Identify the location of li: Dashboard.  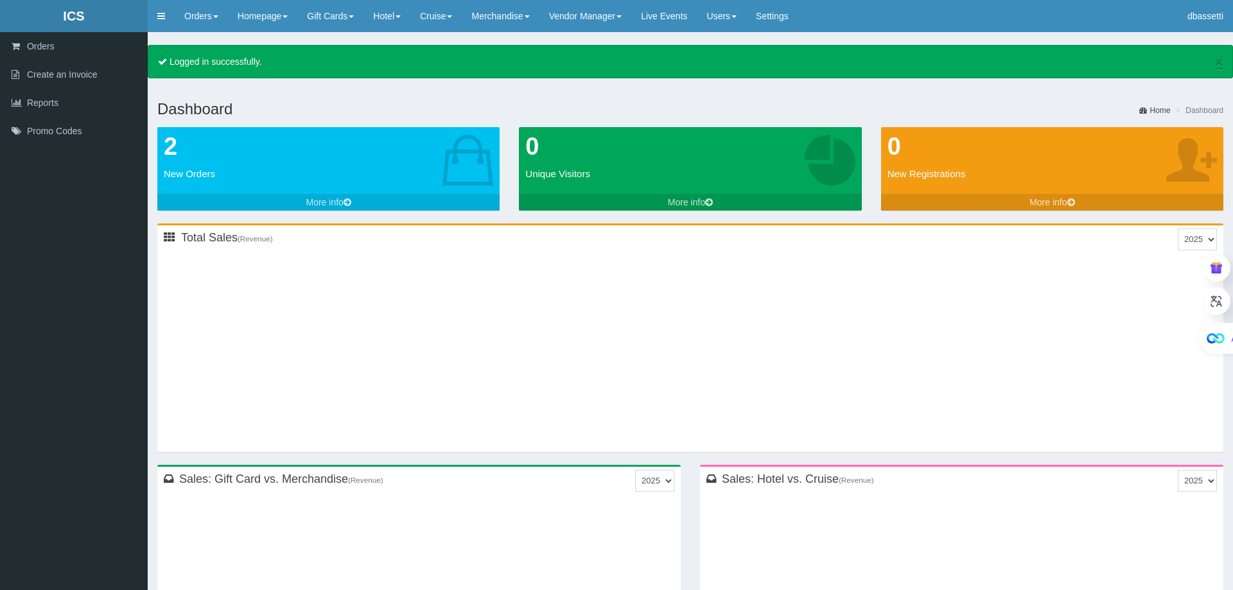
(1198, 110).